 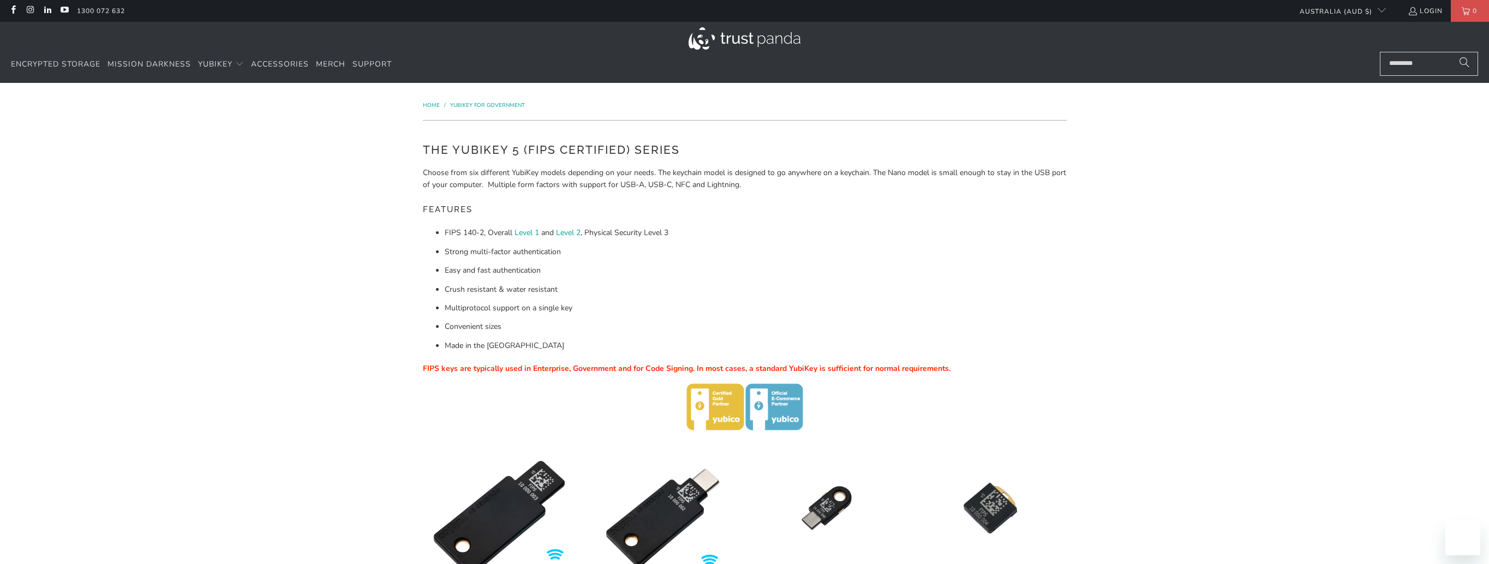 What do you see at coordinates (331, 64) in the screenshot?
I see `a: Merch` at bounding box center [331, 64].